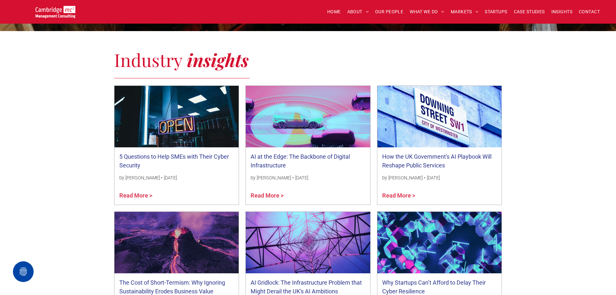 This screenshot has height=295, width=616. Describe the element at coordinates (440, 161) in the screenshot. I see `a: How the UK Government's AI Playbook Will Reshape Public Services` at that location.